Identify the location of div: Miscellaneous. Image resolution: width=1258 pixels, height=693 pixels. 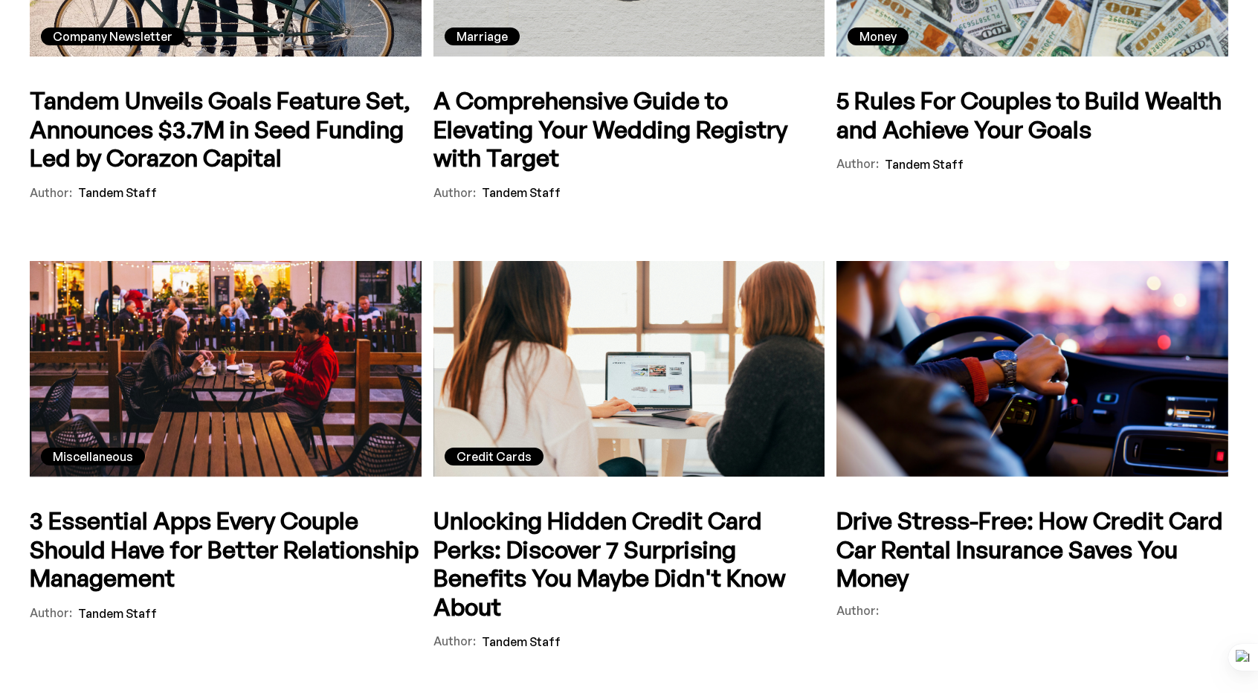
(93, 457).